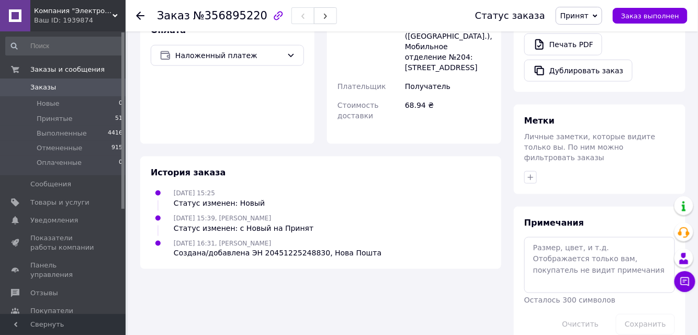 This screenshot has height=335, width=698. Describe the element at coordinates (117, 148) in the screenshot. I see `span: 915` at that location.